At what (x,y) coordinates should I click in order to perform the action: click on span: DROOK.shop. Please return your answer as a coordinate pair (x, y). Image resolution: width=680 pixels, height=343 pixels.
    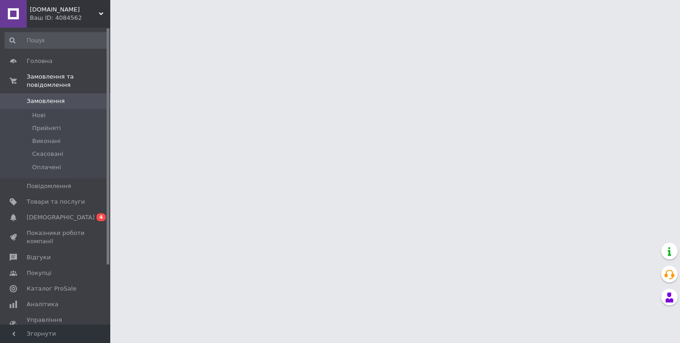
    Looking at the image, I should click on (64, 10).